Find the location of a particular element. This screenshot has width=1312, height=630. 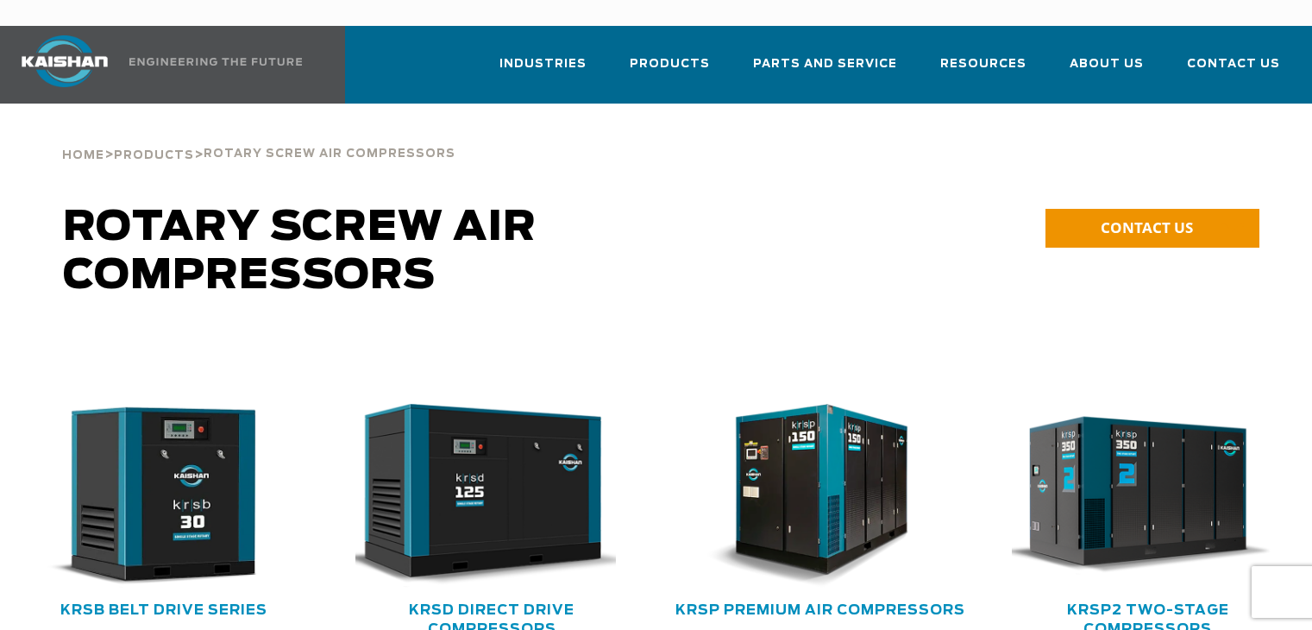

span: Industries is located at coordinates (543, 64).